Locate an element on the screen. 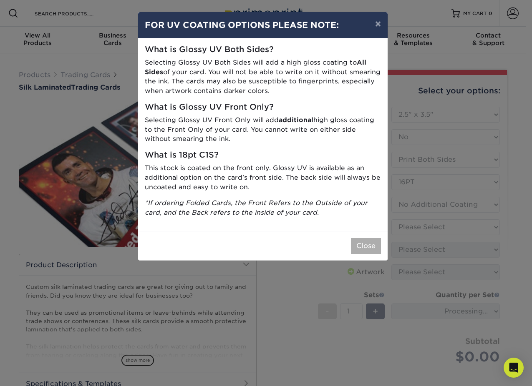  div: Open Intercom Messenger is located at coordinates (513, 368).